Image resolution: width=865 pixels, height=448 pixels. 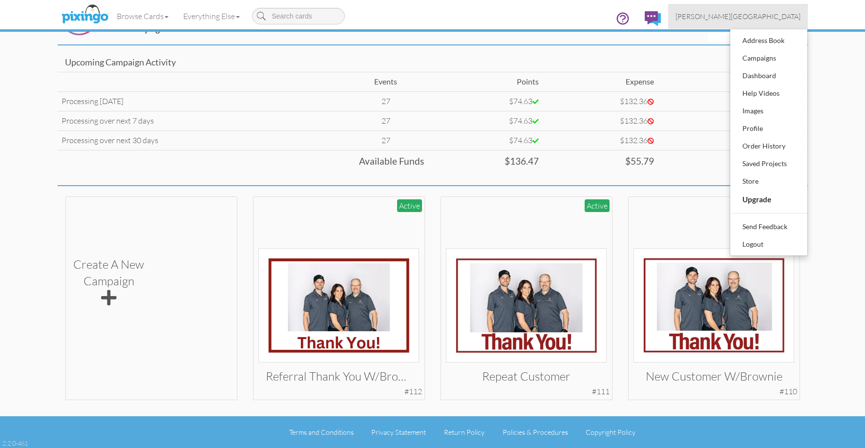 I want to click on img: 129196-1-1741852843208-833c636912008406-qa.jpg, so click(x=714, y=305).